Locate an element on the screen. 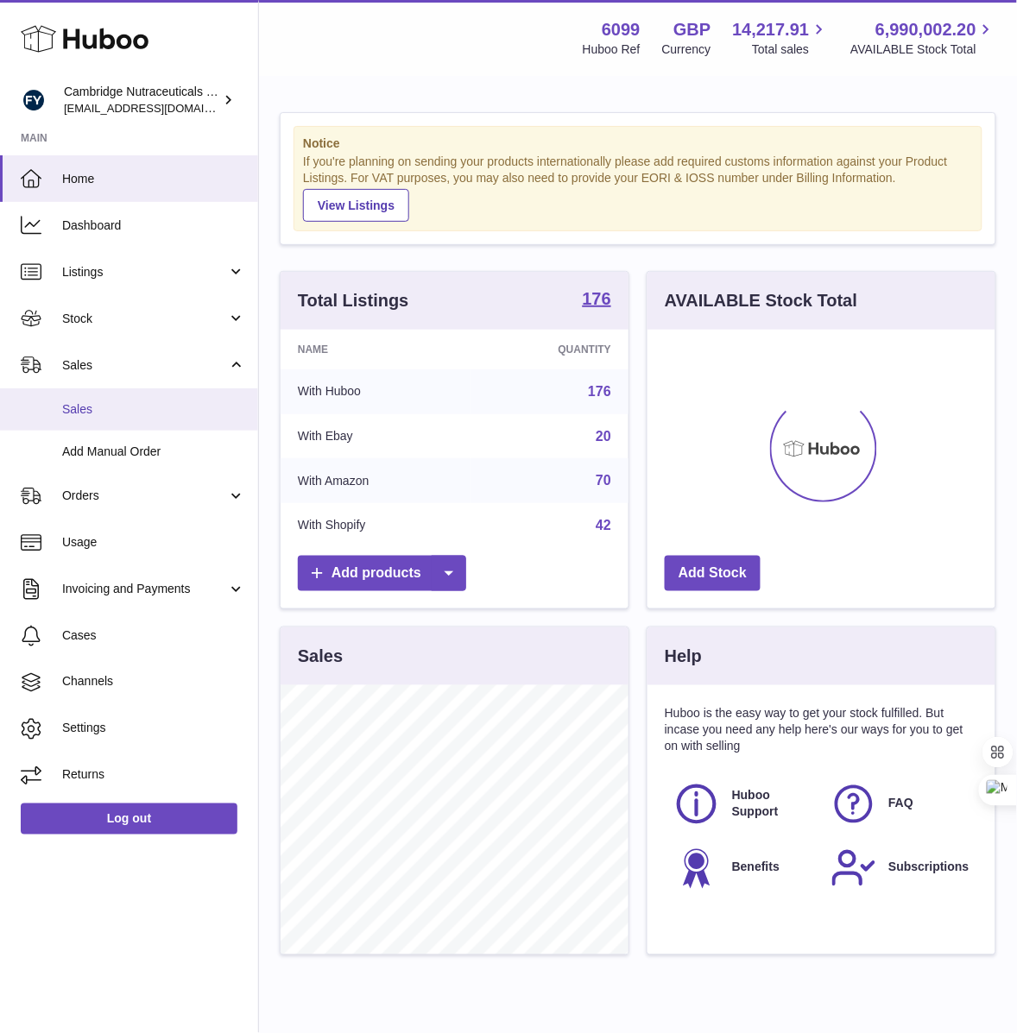 This screenshot has width=1017, height=1033. h3: Help is located at coordinates (683, 656).